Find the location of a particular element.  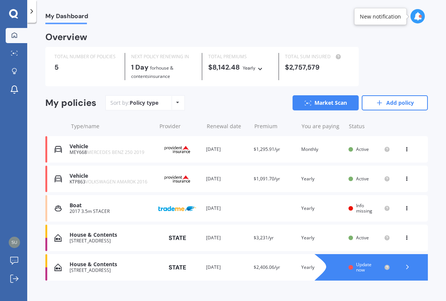

div: You are paying is located at coordinates (322, 126).